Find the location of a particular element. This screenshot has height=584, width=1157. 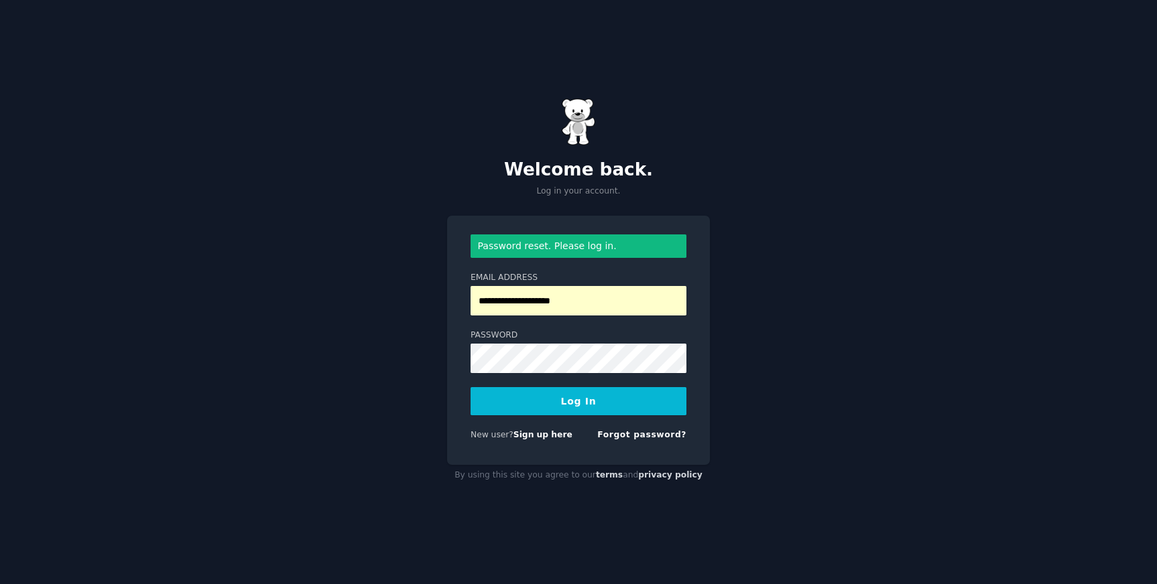

p: Log in your account. is located at coordinates (578, 192).